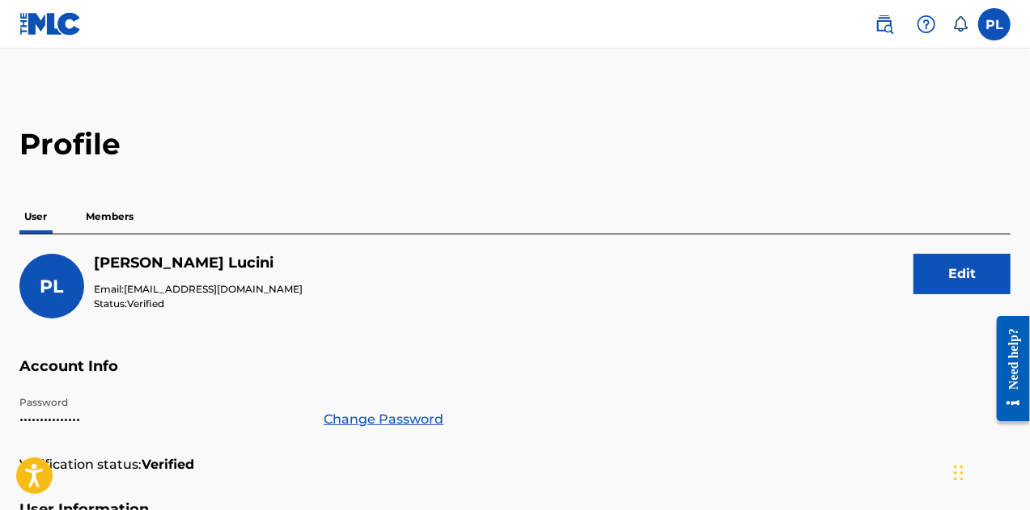  What do you see at coordinates (994, 24) in the screenshot?
I see `div: User Menu` at bounding box center [994, 24].